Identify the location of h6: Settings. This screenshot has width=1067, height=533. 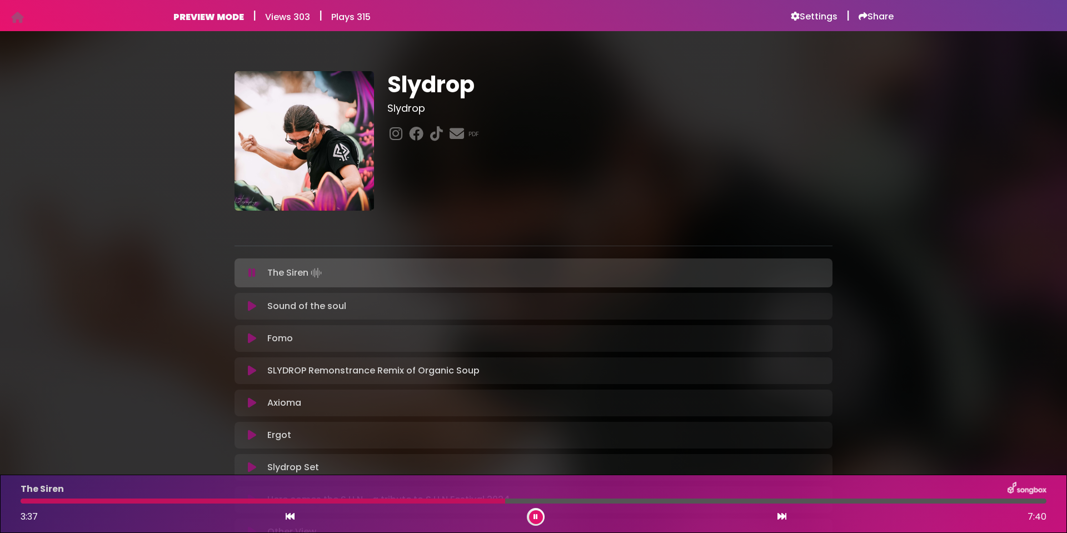
(814, 17).